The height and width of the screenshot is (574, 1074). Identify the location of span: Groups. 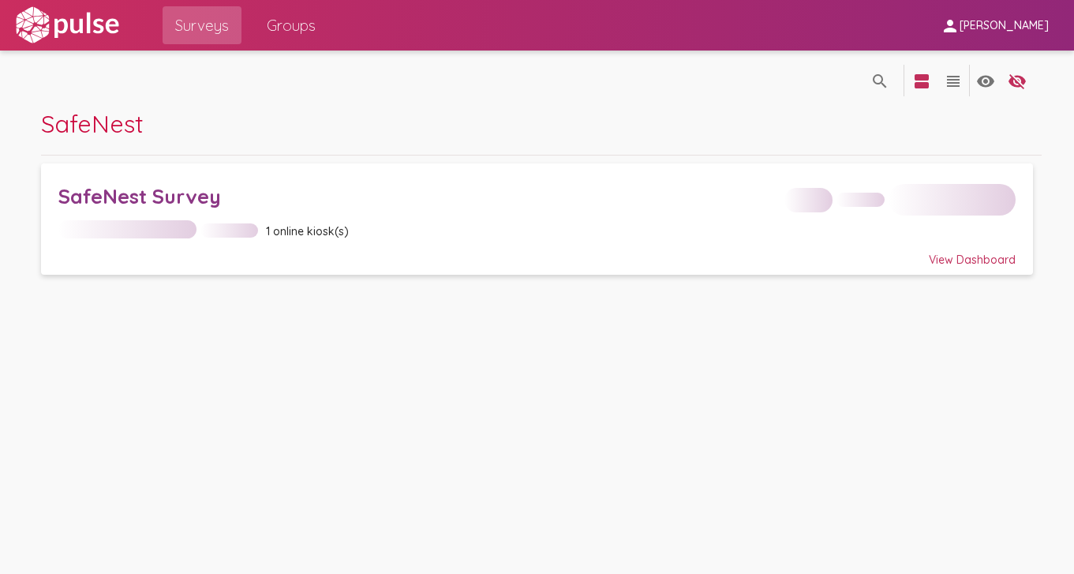
(291, 25).